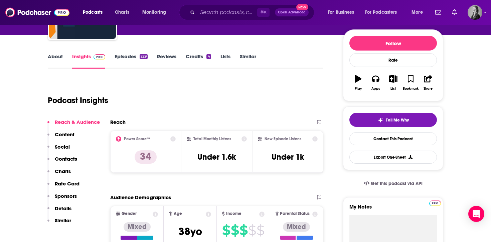 This screenshot has height=242, width=491. What do you see at coordinates (146, 157) in the screenshot?
I see `p: 34` at bounding box center [146, 157].